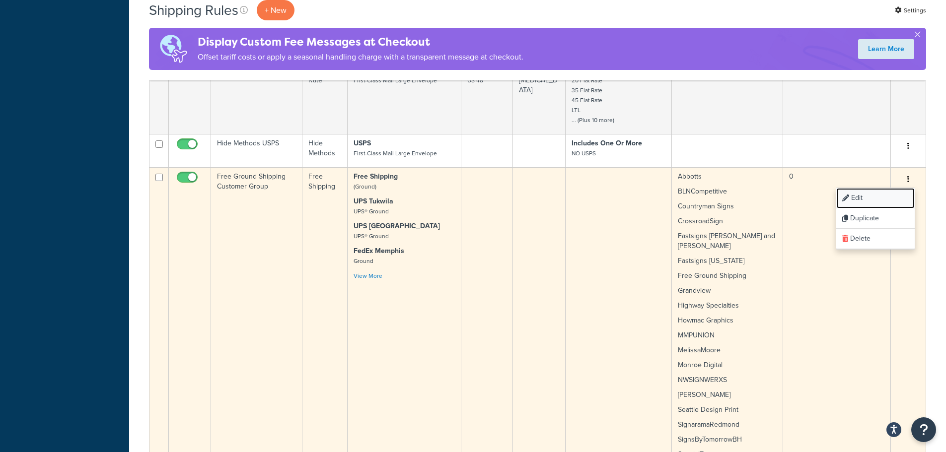 This screenshot has height=452, width=946. Describe the element at coordinates (727, 425) in the screenshot. I see `p: SignaramaRedmond` at that location.